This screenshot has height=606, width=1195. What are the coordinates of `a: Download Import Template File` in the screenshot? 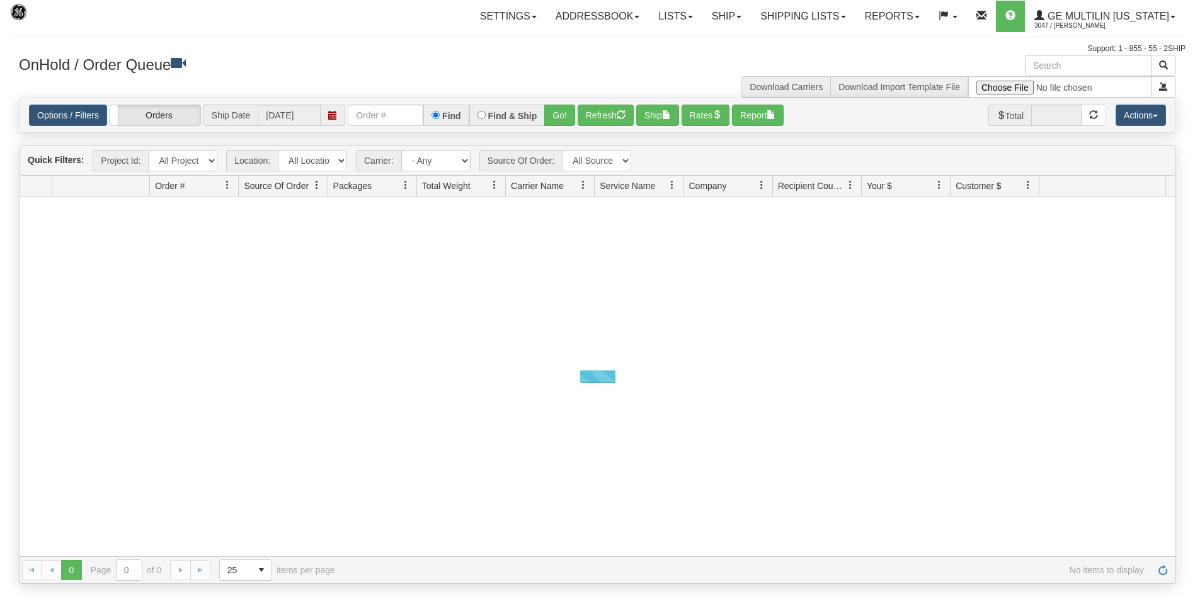 It's located at (899, 87).